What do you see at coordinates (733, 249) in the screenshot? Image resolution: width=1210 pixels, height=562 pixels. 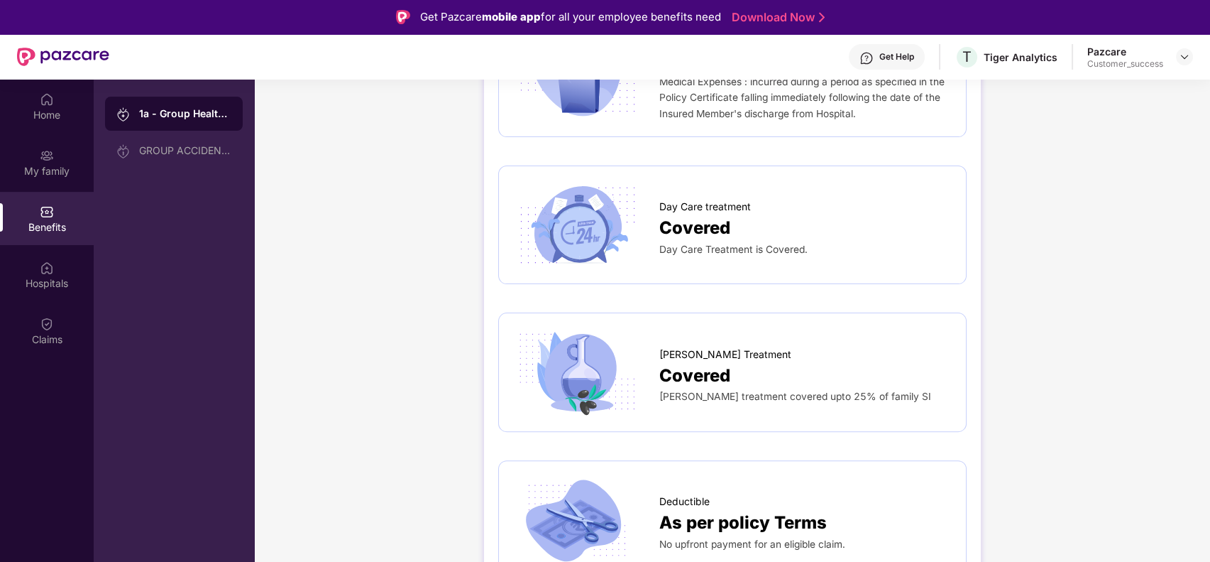 I see `span: Day Care Treatment is Covered.` at bounding box center [733, 249].